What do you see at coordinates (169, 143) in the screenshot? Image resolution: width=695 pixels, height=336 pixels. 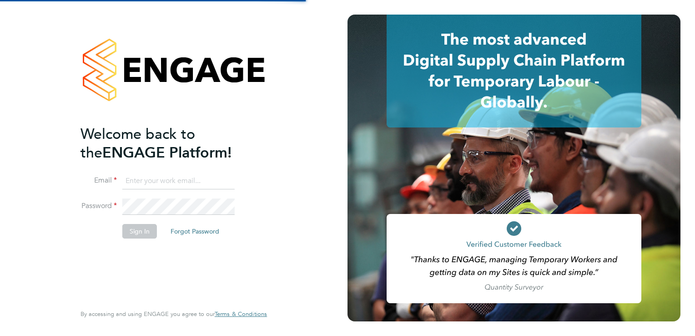 I see `h2: ENGAGE Platform!` at bounding box center [169, 143].